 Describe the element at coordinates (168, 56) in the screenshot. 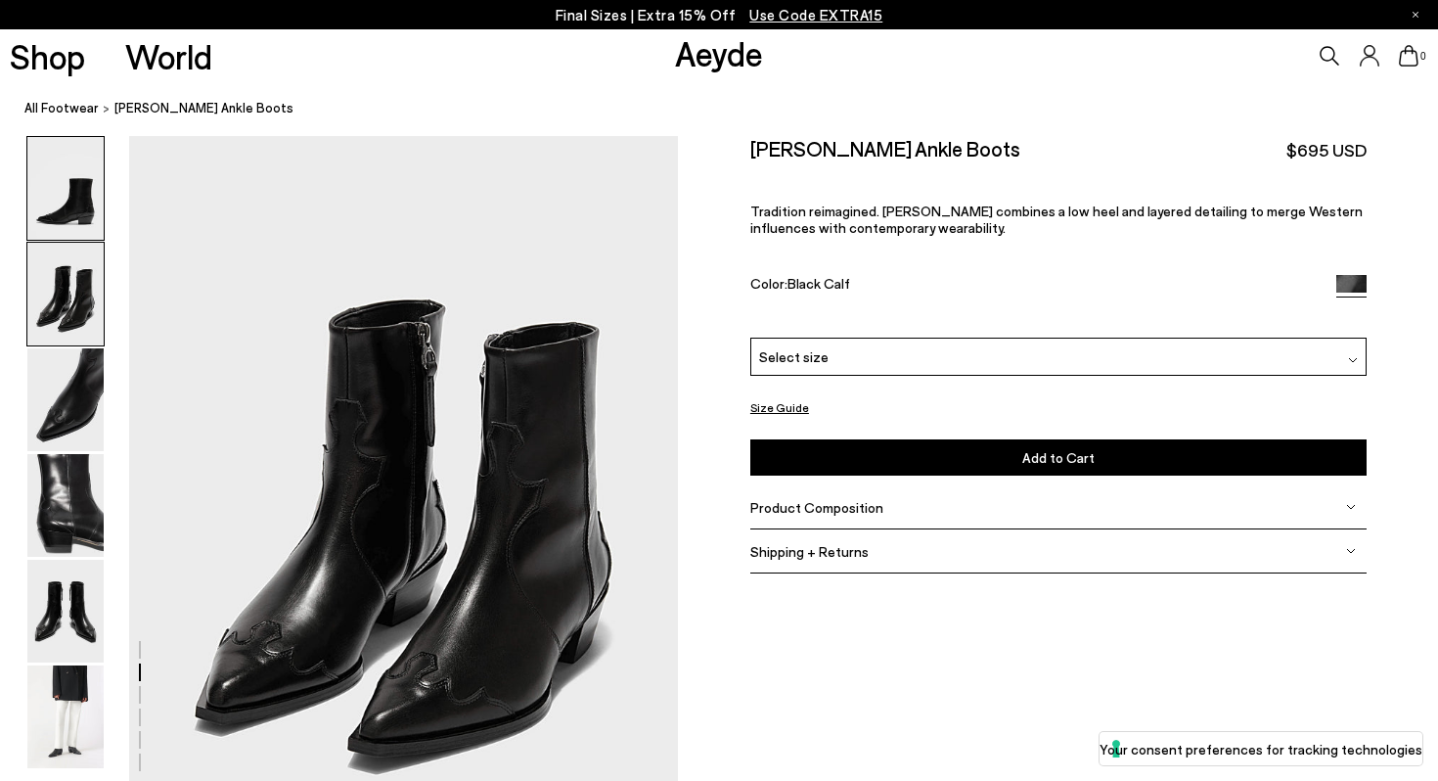

I see `a: World` at that location.